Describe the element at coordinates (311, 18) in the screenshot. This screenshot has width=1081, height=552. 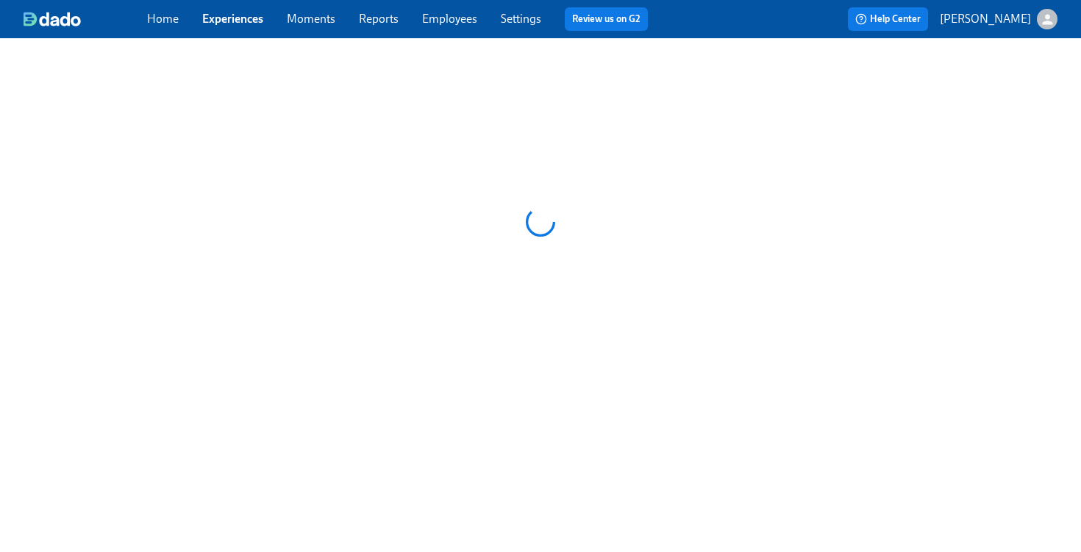
I see `a: Moments` at that location.